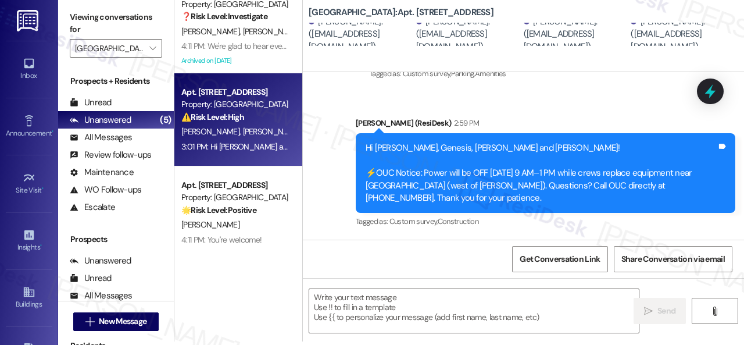 This screenshot has width=744, height=345. Describe the element at coordinates (560, 259) in the screenshot. I see `button: Get Conversation Link` at that location.